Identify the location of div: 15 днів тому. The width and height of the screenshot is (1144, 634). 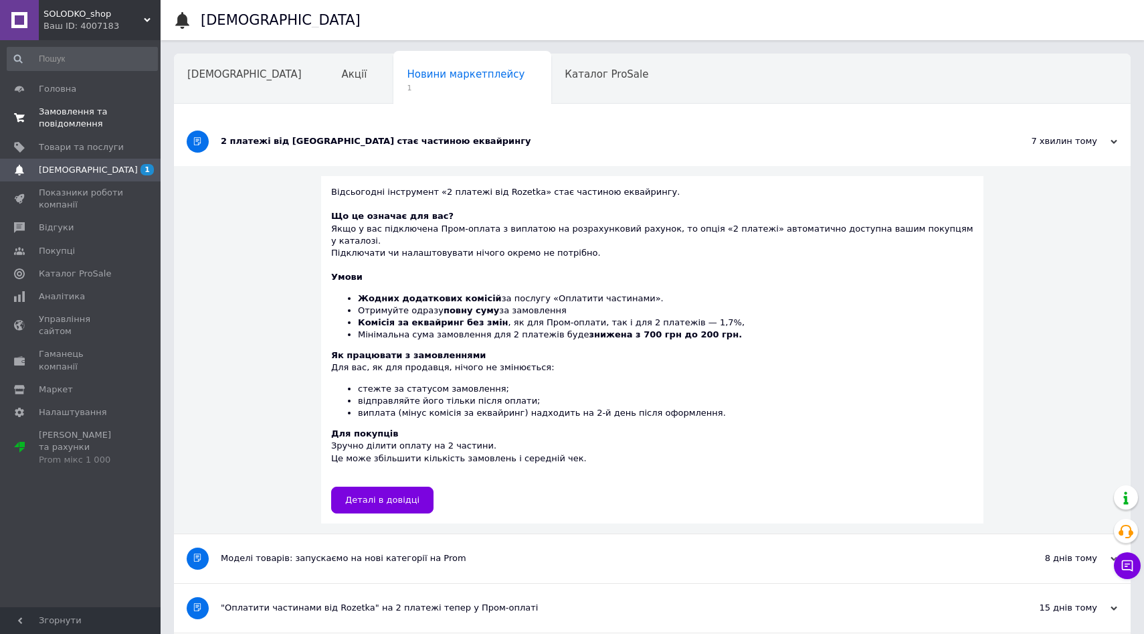
(1051, 608).